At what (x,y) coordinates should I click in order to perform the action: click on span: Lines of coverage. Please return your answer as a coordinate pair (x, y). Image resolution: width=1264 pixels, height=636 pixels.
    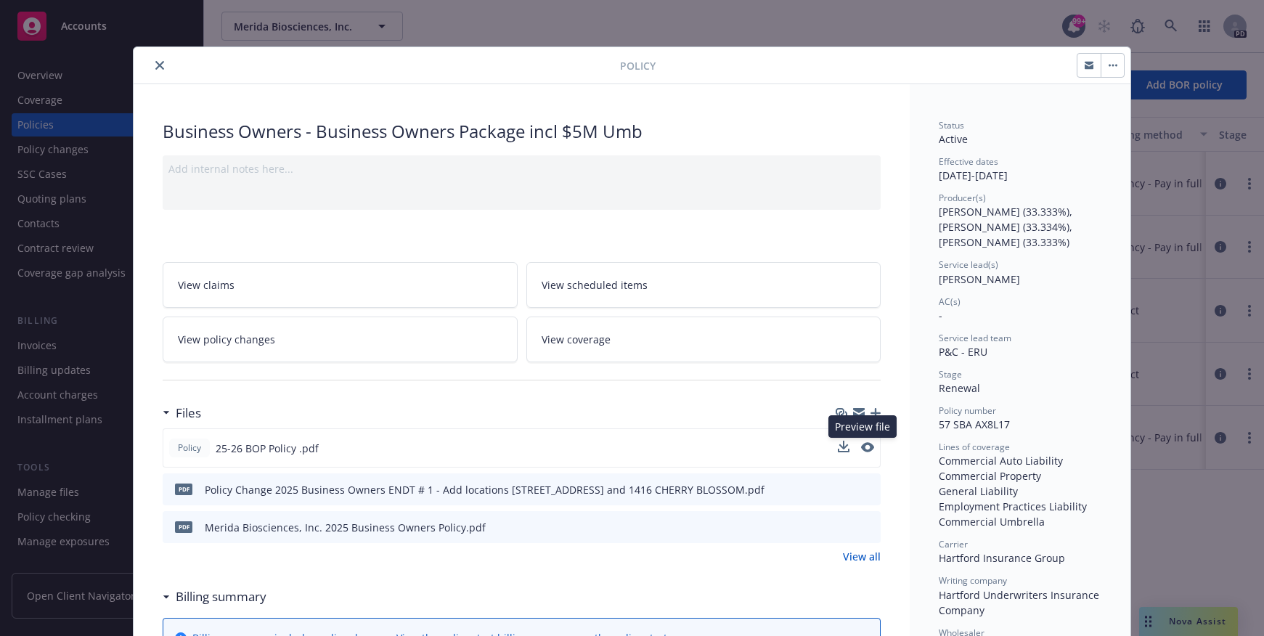
    Looking at the image, I should click on (974, 446).